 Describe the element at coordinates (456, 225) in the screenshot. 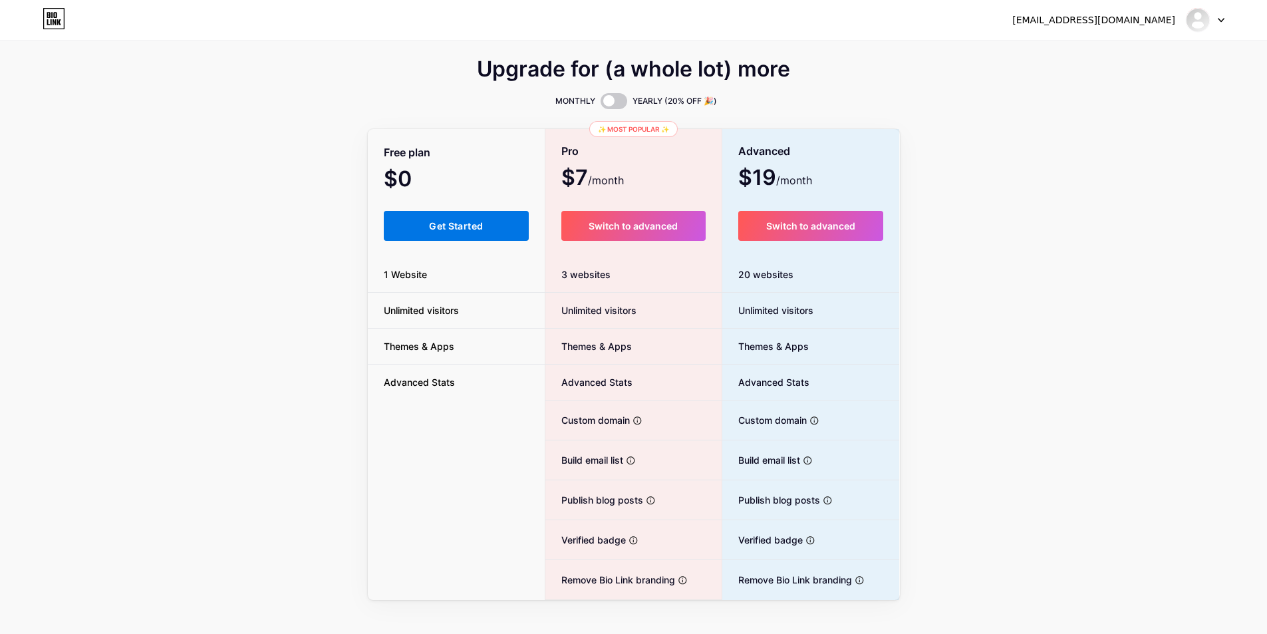

I see `span: Get Started` at that location.